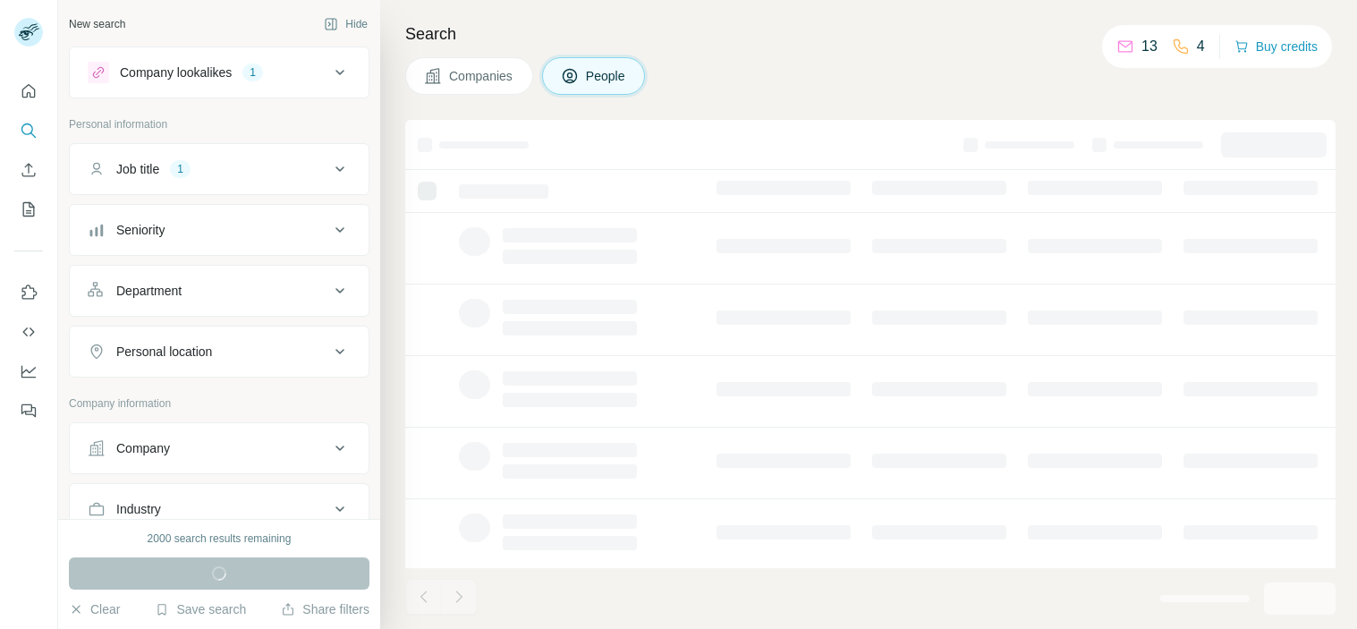  What do you see at coordinates (140, 230) in the screenshot?
I see `div: Seniority` at bounding box center [140, 230].